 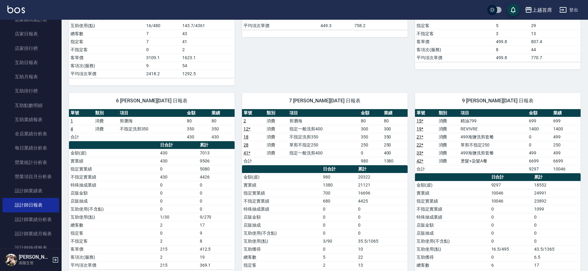 What do you see at coordinates (246, 137) in the screenshot?
I see `a: 18` at bounding box center [246, 137].